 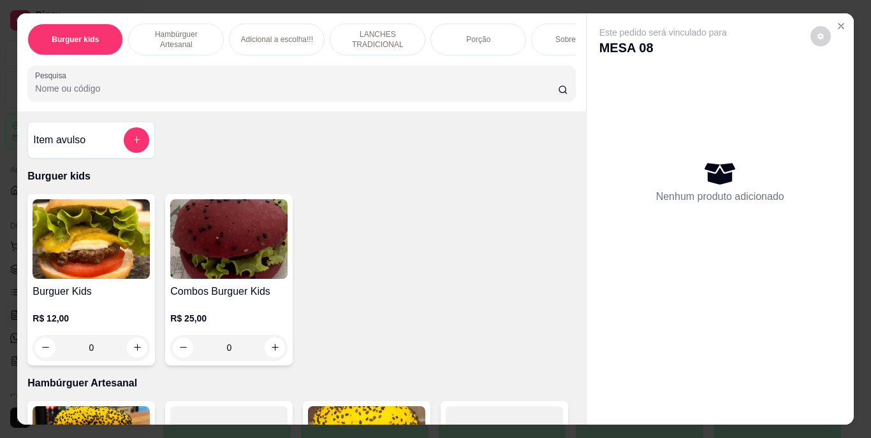 I want to click on button: add-separate-item, so click(x=136, y=140).